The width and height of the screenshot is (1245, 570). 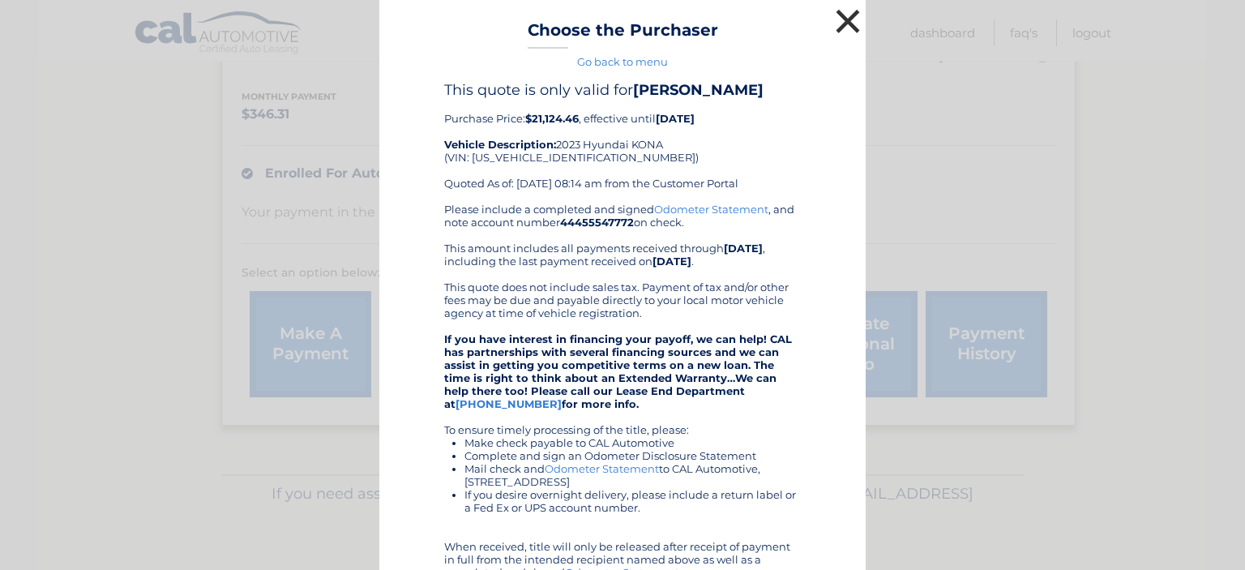 What do you see at coordinates (632, 455) in the screenshot?
I see `li: Complete and sign an Odometer Disclosure Statement` at bounding box center [632, 455].